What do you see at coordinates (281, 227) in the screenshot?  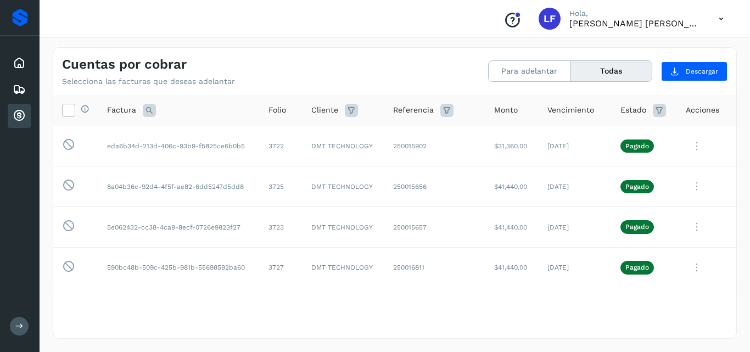 I see `td: 3723` at bounding box center [281, 227].